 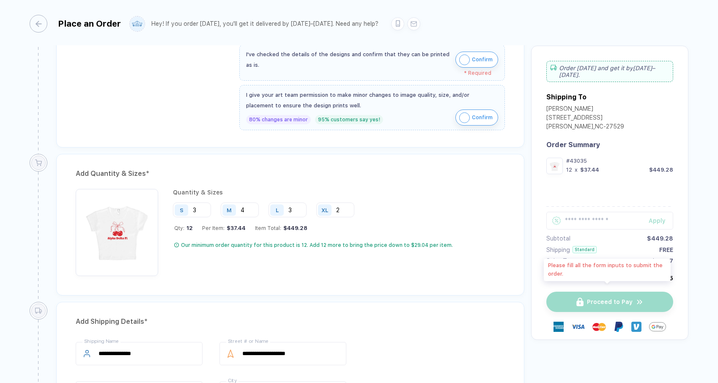 What do you see at coordinates (349, 120) in the screenshot?
I see `div: 95% customers say yes!` at bounding box center [349, 120].